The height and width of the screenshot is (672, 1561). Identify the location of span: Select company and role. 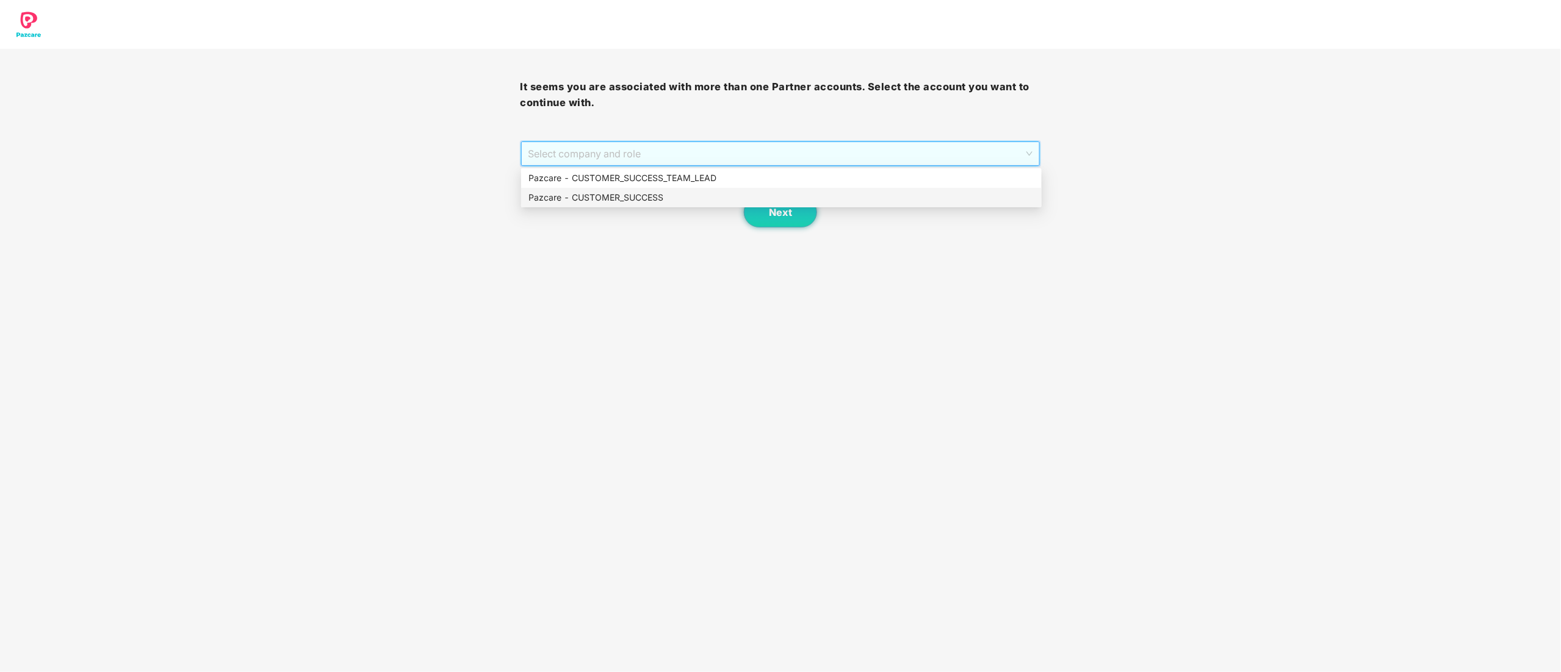
(780, 154).